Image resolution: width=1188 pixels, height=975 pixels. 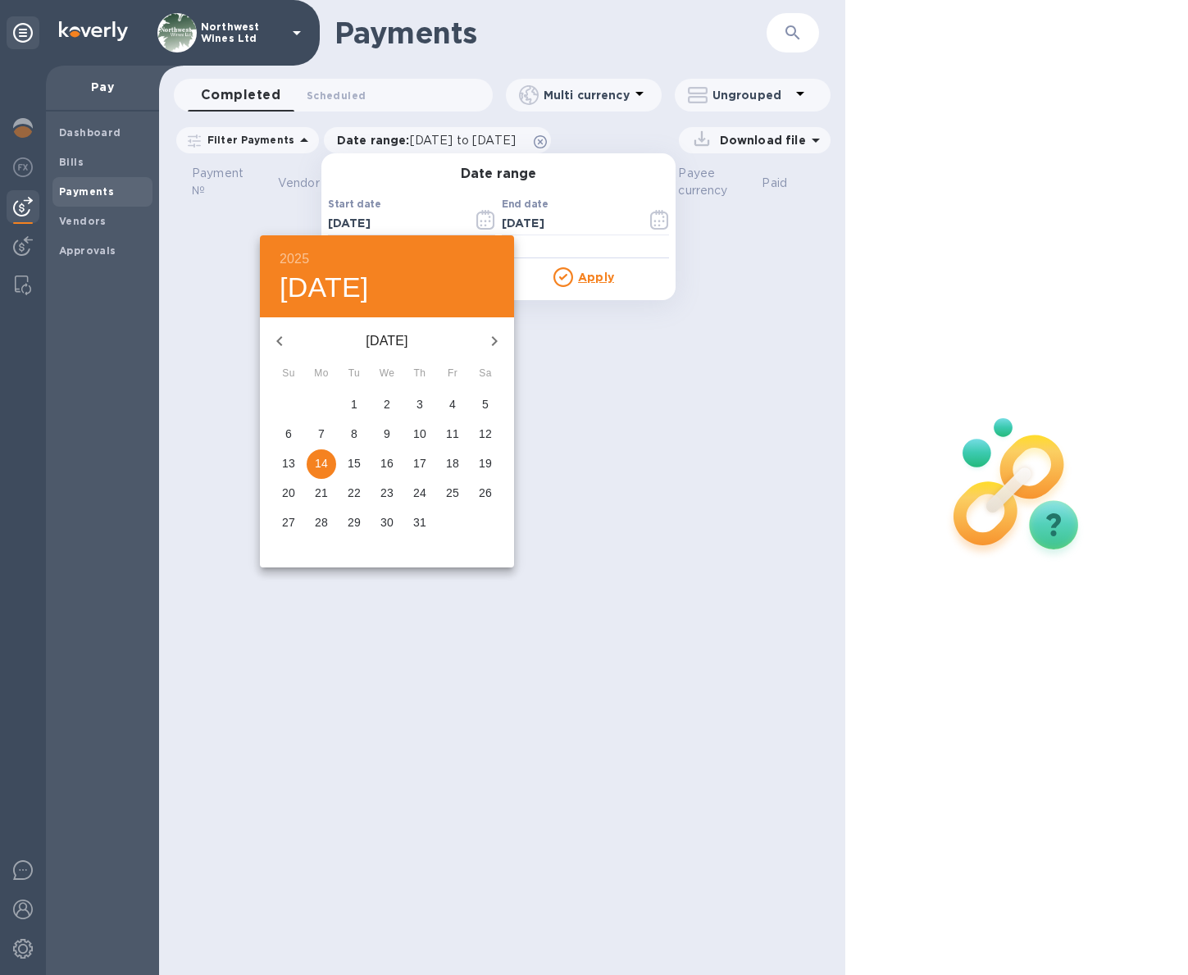 What do you see at coordinates (420, 435) in the screenshot?
I see `button: 10` at bounding box center [420, 435].